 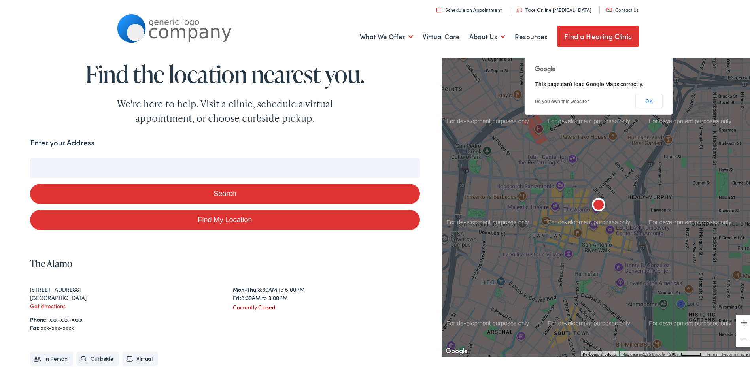 What do you see at coordinates (456, 350) in the screenshot?
I see `a: Open this area in Google Maps (opens a new window)` at bounding box center [456, 350].